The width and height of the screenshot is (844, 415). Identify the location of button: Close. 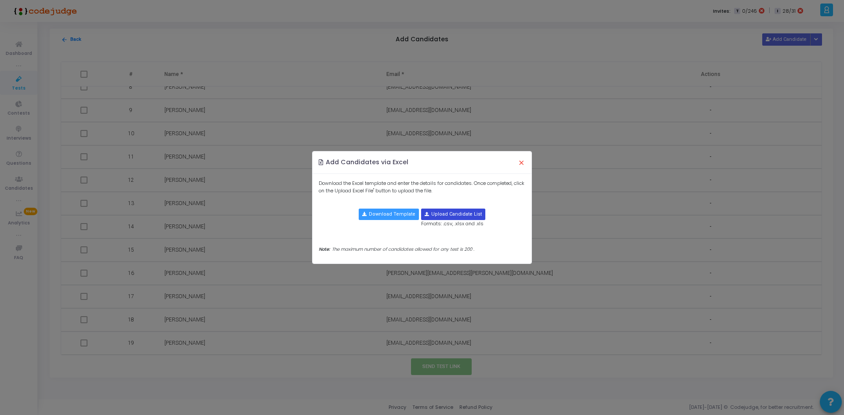
(521, 163).